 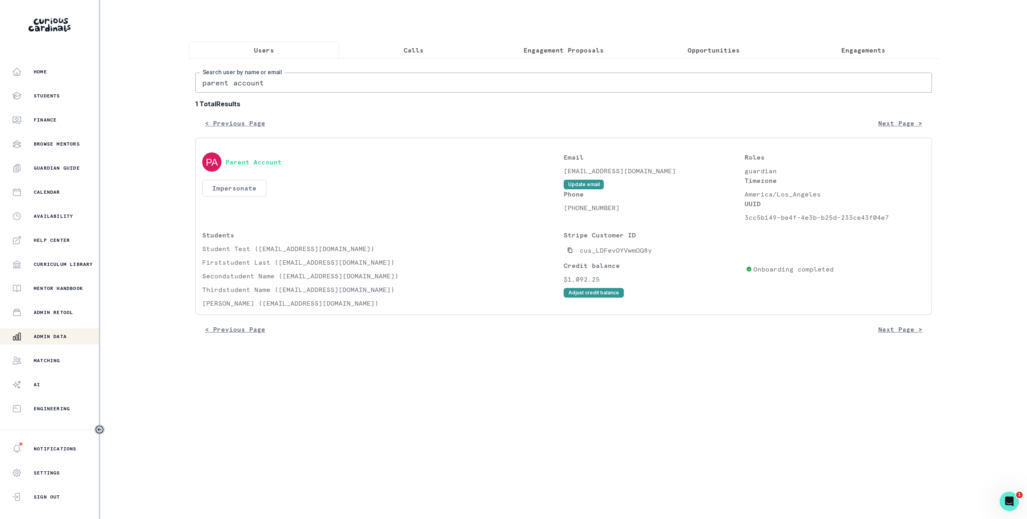 What do you see at coordinates (212, 162) in the screenshot?
I see `img: svg` at bounding box center [212, 162].